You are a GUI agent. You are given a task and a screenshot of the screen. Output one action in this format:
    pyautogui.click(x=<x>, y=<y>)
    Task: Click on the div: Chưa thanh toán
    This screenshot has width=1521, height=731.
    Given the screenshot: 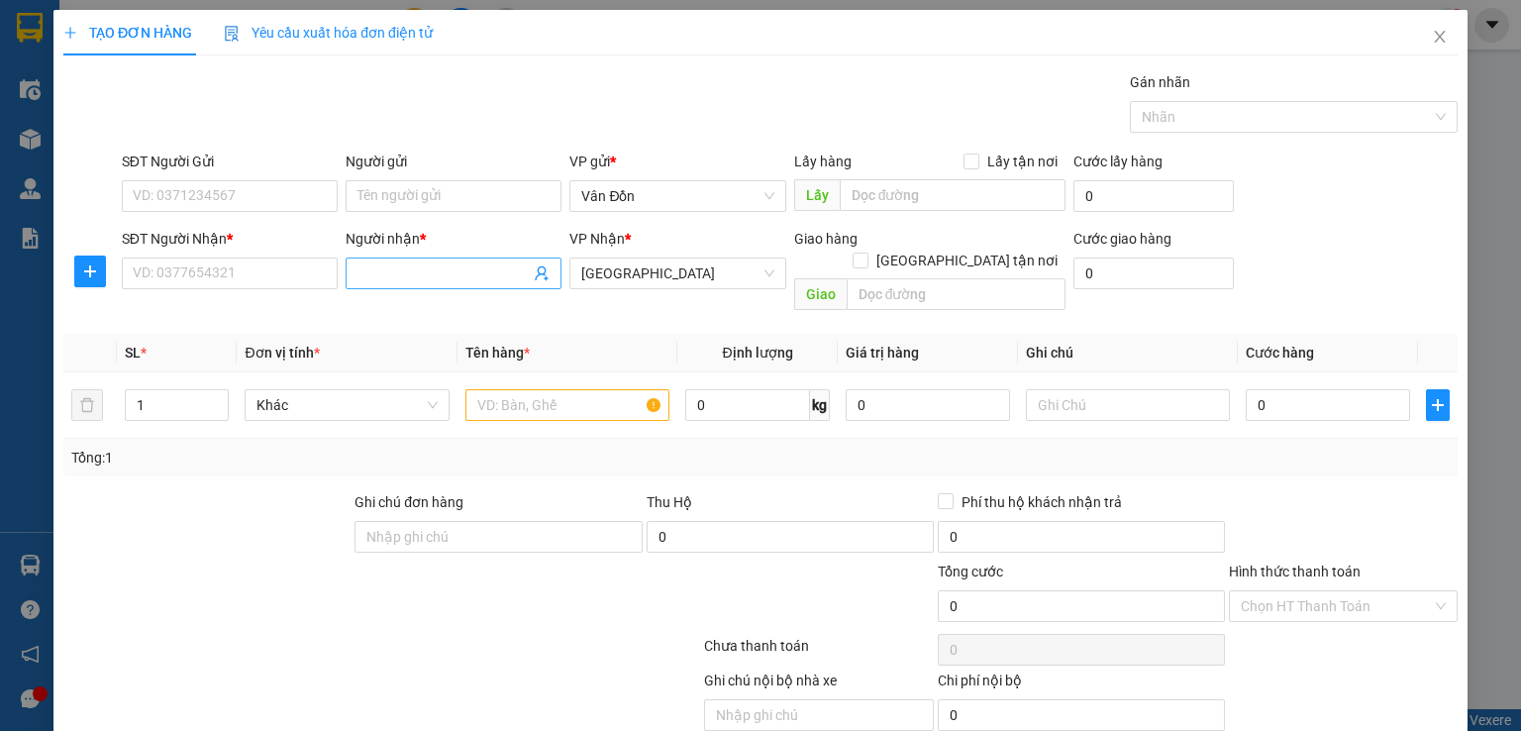 What is the action you would take?
    pyautogui.click(x=818, y=652)
    